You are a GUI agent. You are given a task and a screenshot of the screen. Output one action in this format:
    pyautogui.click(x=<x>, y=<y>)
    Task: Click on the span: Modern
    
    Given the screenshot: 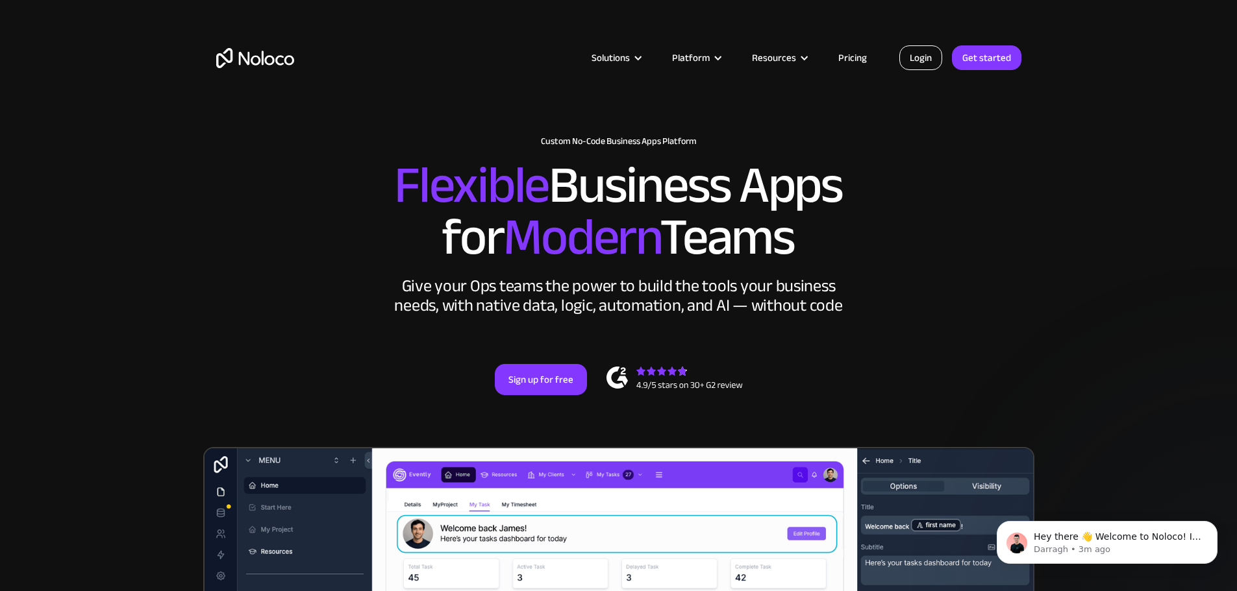 What is the action you would take?
    pyautogui.click(x=581, y=237)
    